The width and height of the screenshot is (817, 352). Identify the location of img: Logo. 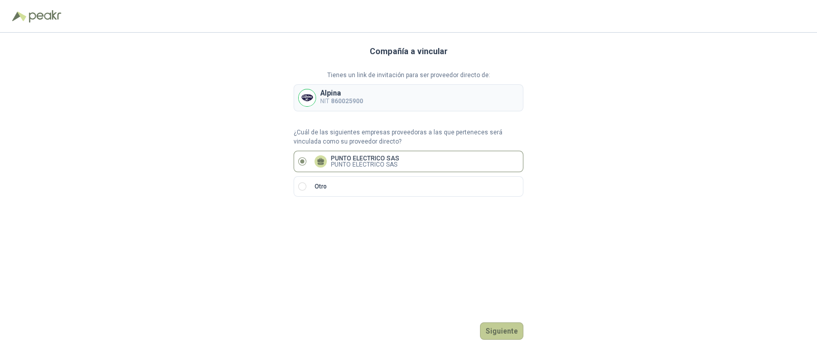
(19, 16).